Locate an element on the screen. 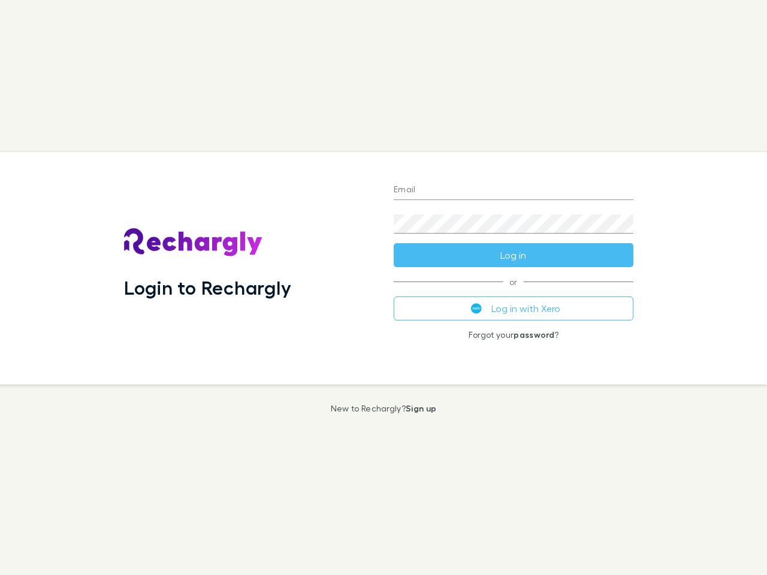  button: Log in is located at coordinates (513, 255).